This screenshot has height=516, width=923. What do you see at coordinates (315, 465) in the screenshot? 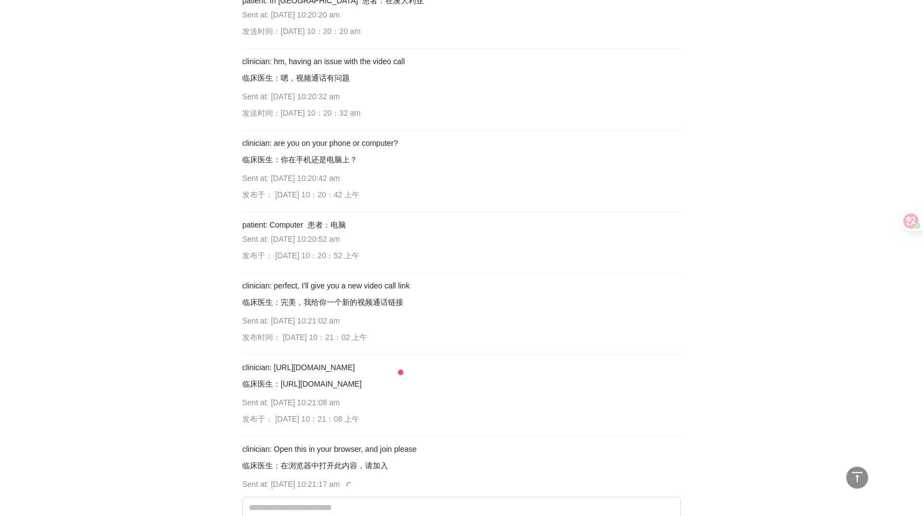
I see `font: 临床医生：在浏览器中打开此内容，请加入` at bounding box center [315, 465].